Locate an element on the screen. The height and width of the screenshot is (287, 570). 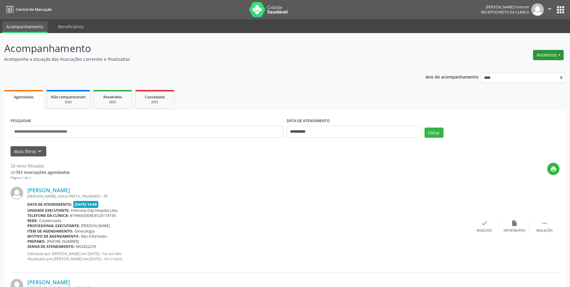
button: Relatórios is located at coordinates (548, 55).